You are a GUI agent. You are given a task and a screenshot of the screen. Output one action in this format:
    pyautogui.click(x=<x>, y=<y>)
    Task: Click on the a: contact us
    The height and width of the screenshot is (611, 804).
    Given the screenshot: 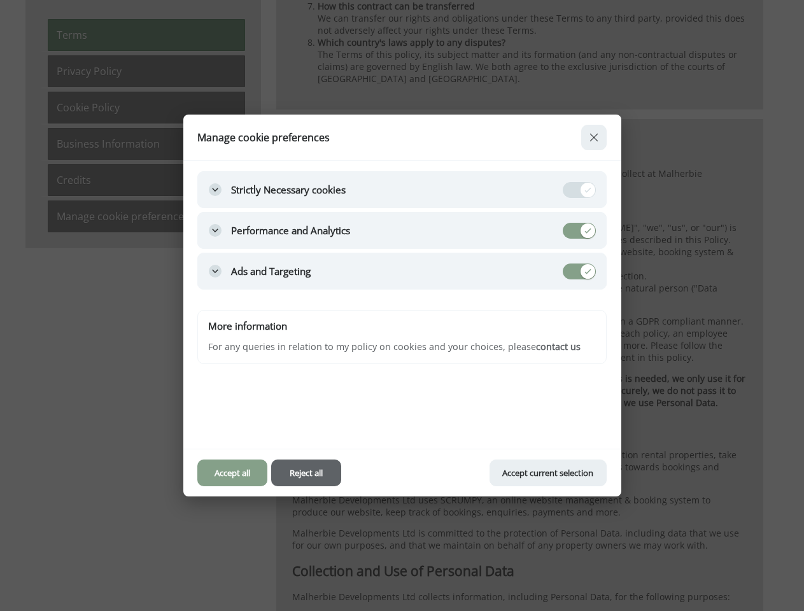 What is the action you would take?
    pyautogui.click(x=558, y=346)
    